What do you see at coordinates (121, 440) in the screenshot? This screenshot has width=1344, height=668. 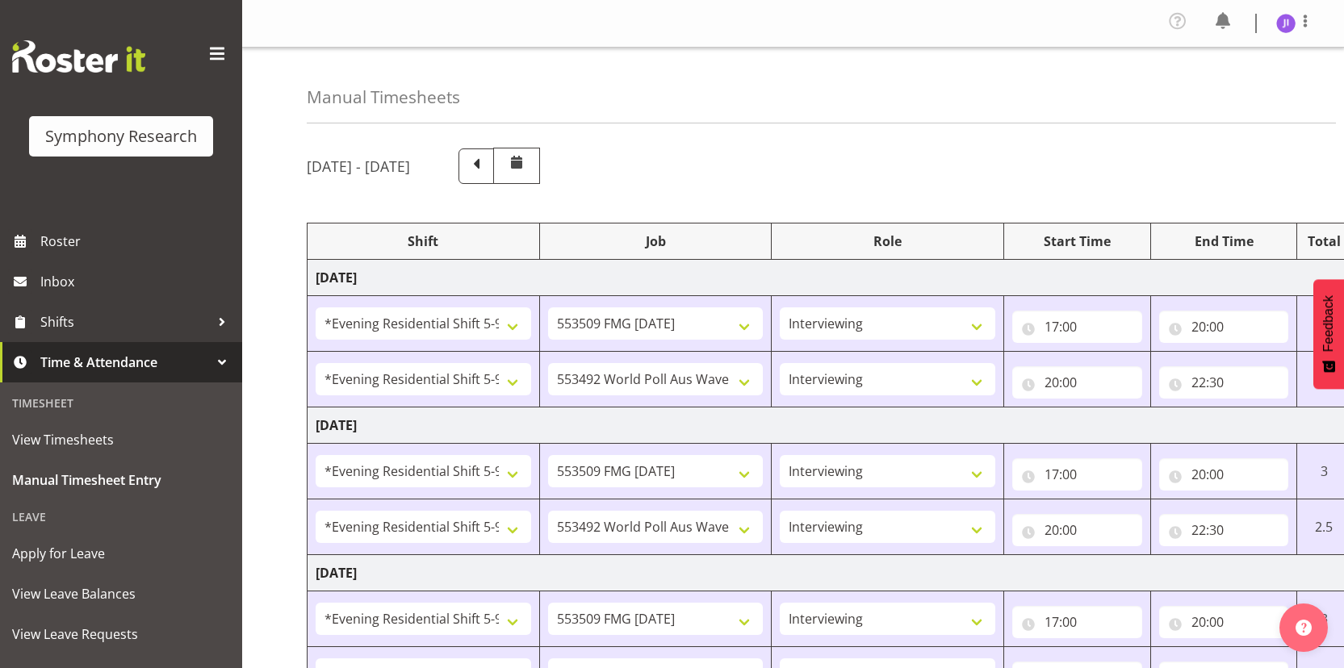 I see `a: View Timesheets` at bounding box center [121, 440].